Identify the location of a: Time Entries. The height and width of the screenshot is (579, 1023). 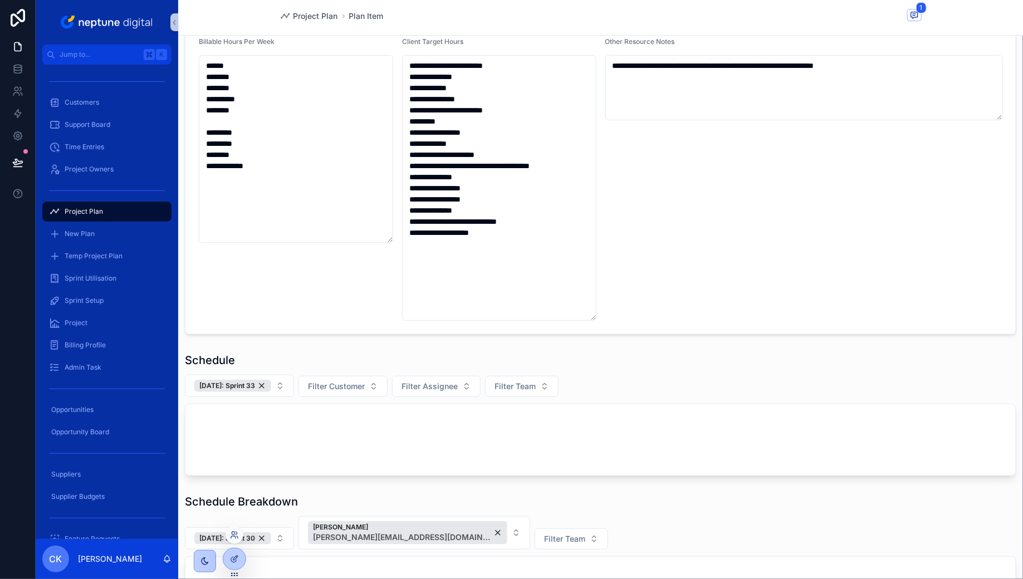
(107, 147).